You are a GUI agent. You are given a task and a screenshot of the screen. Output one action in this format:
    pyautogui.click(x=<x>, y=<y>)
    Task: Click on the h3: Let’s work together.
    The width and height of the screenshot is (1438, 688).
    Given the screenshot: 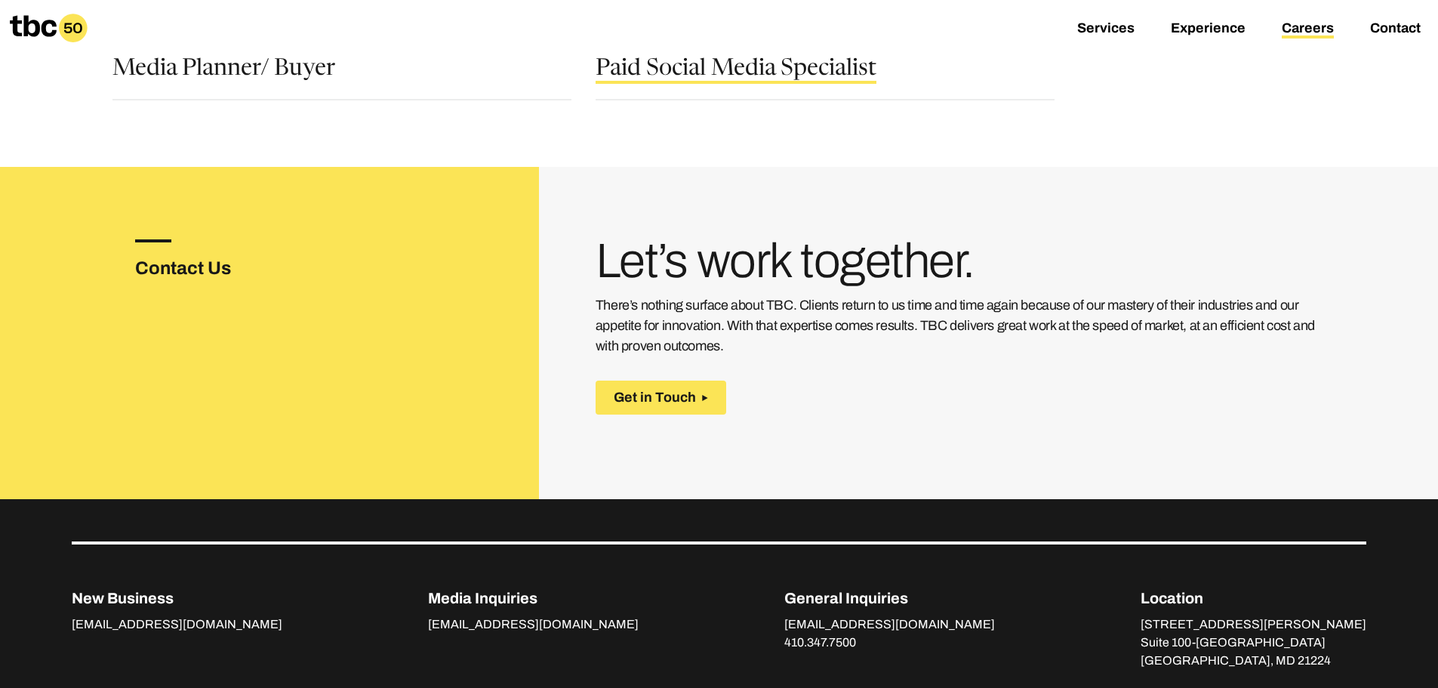 What is the action you would take?
    pyautogui.click(x=960, y=261)
    